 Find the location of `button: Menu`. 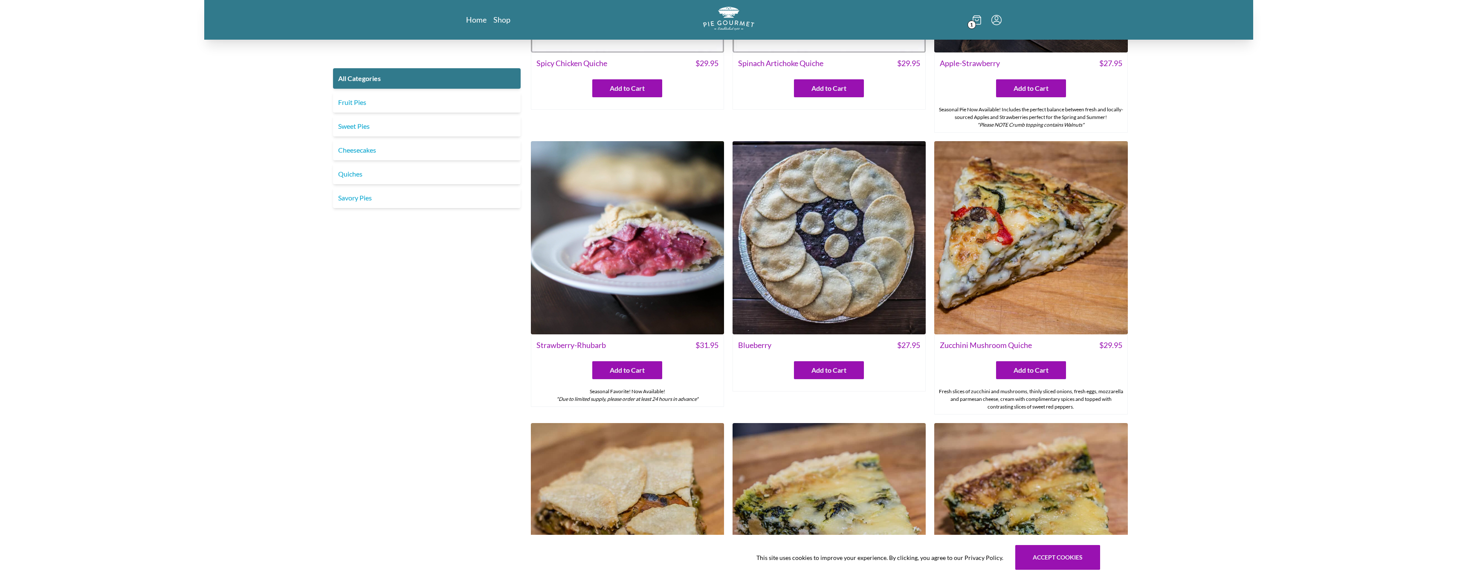

button: Menu is located at coordinates (997, 20).